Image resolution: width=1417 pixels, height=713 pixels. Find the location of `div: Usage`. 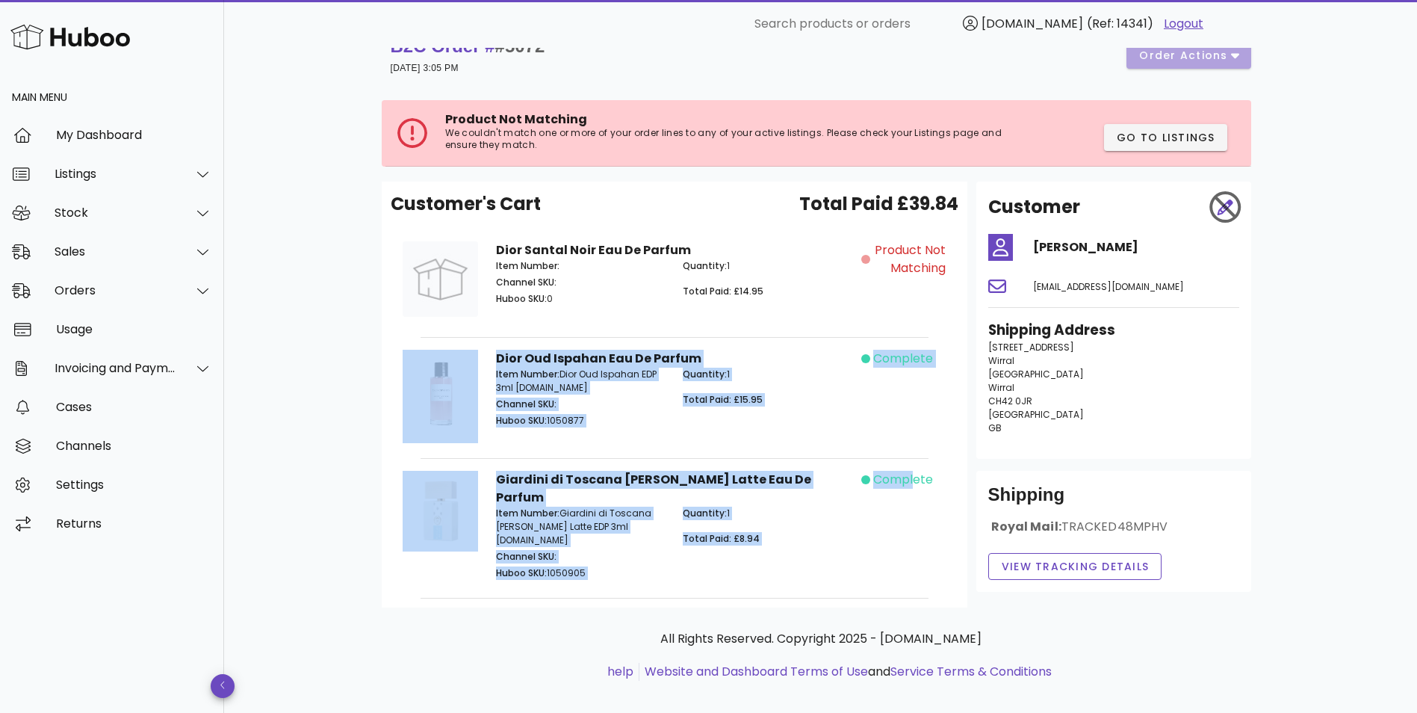

div: Usage is located at coordinates (134, 329).